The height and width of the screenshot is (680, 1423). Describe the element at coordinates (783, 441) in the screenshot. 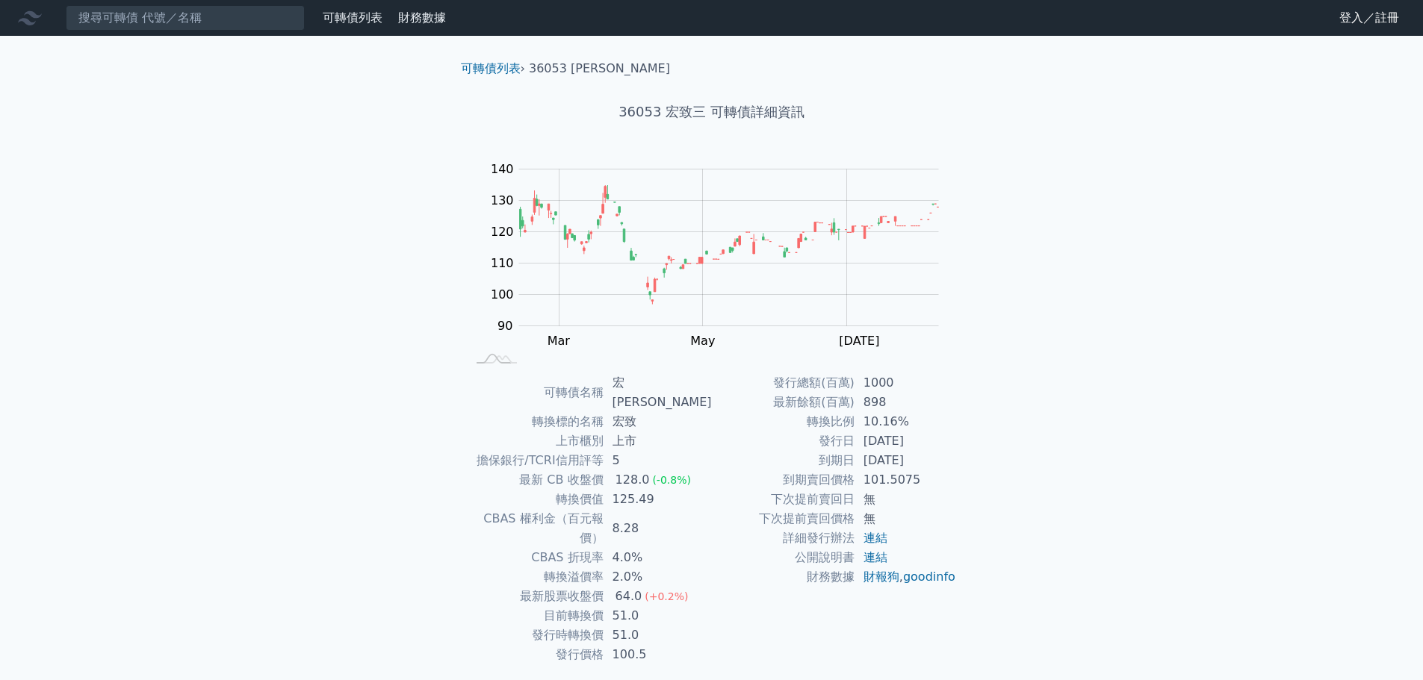

I see `td: 發行日` at that location.